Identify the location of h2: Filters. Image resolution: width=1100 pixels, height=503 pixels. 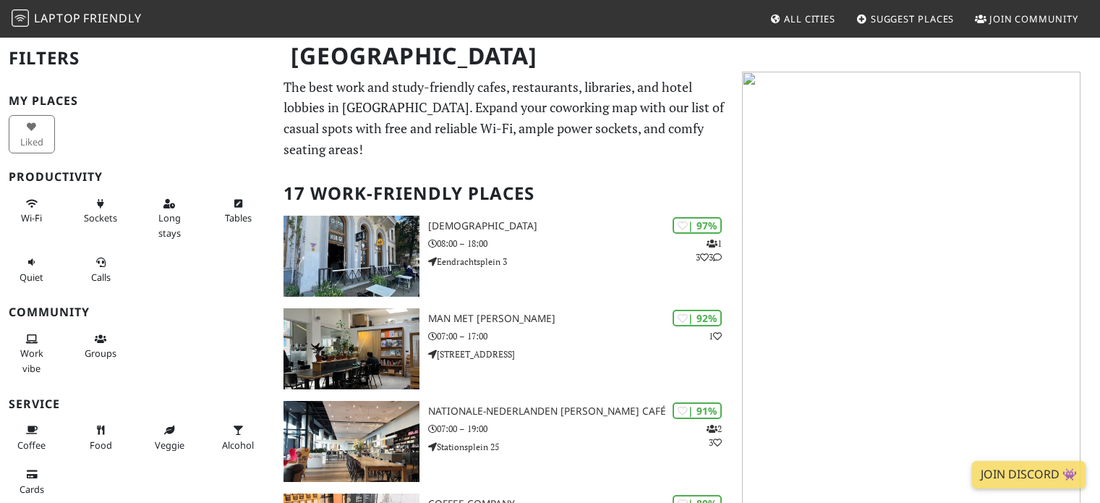
(137, 58).